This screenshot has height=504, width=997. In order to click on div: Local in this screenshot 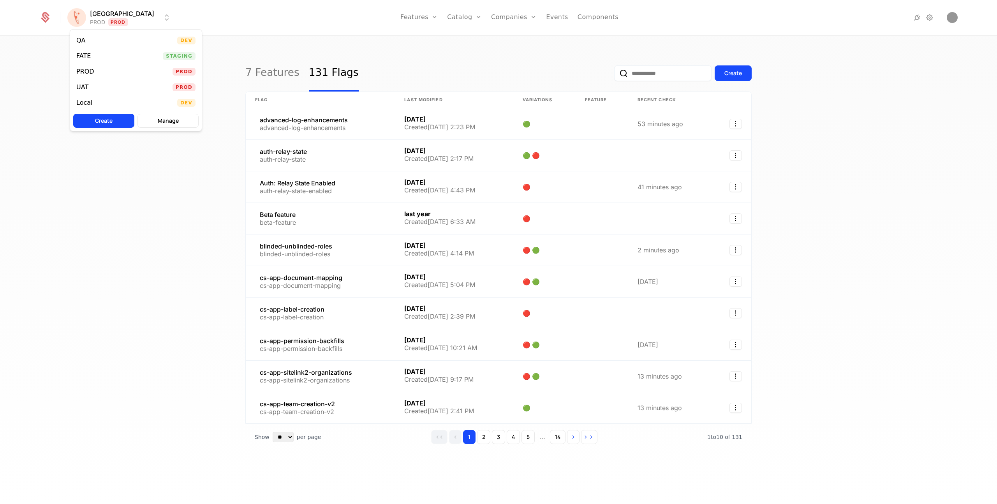, I will do `click(84, 103)`.